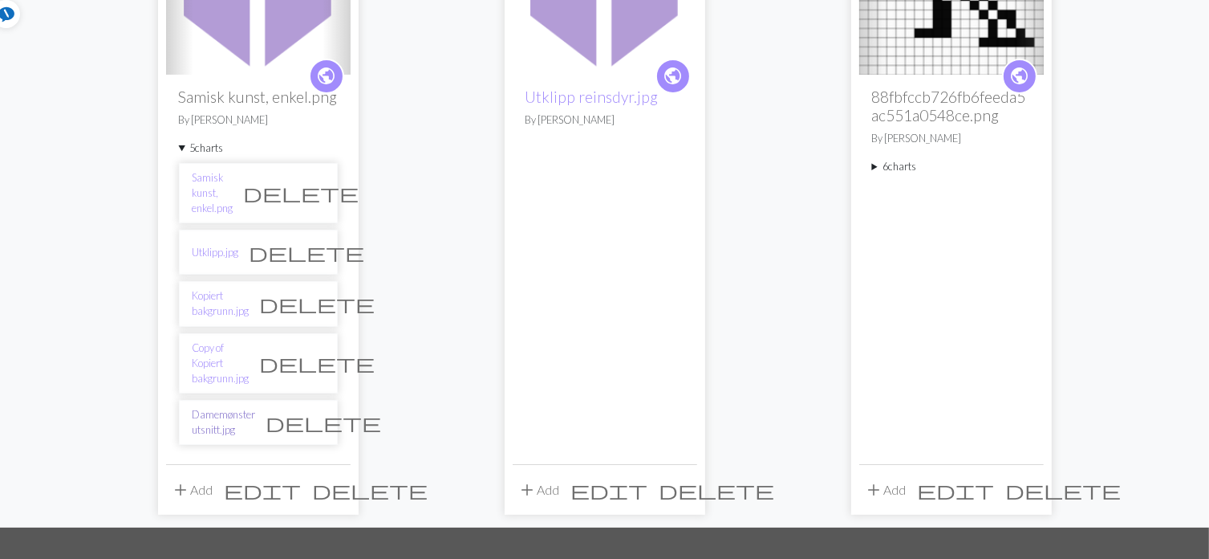 This screenshot has height=559, width=1209. I want to click on a: Damemønster utsnitt.jpg, so click(224, 422).